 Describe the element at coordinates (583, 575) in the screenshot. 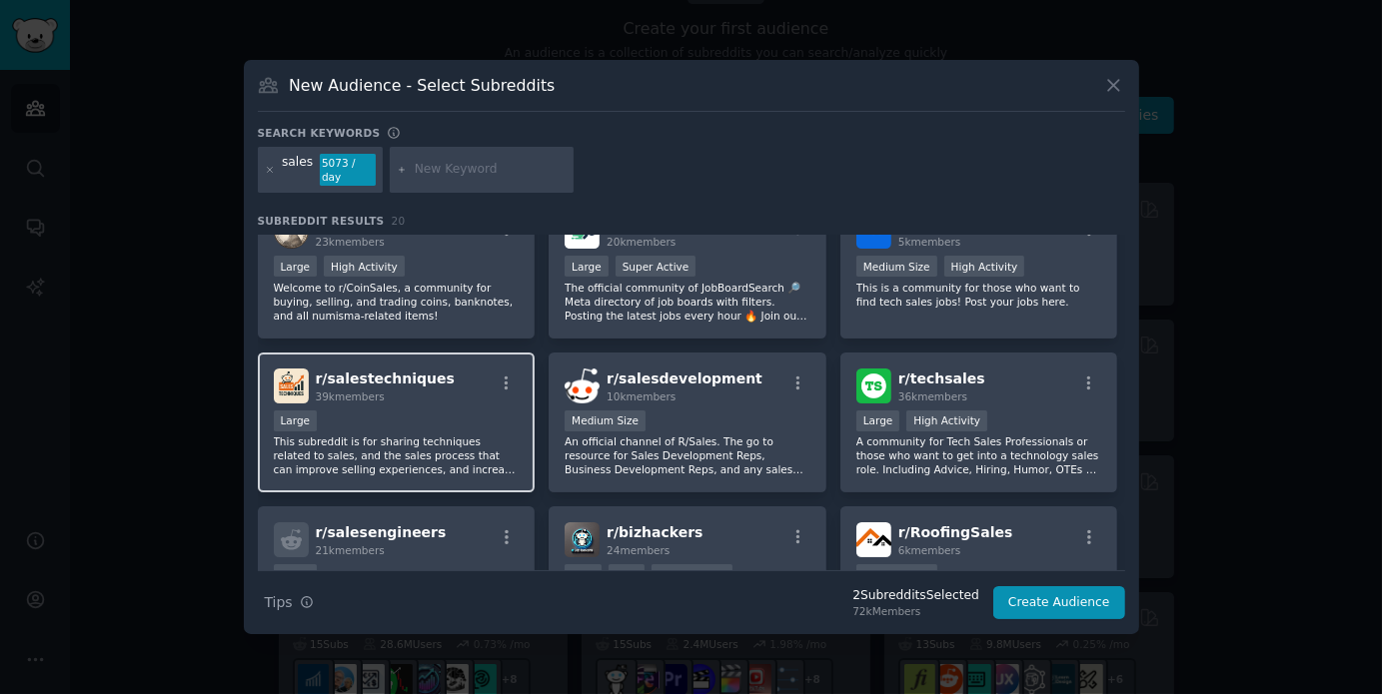

I see `div: New` at that location.